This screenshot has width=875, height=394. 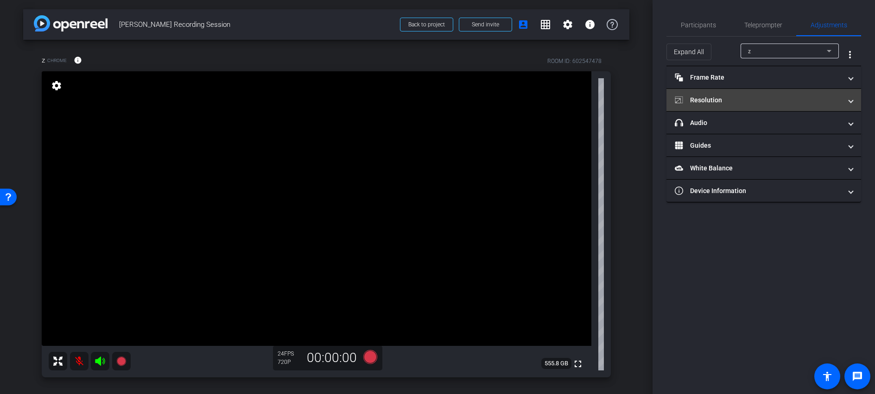 I want to click on img: app-logo, so click(x=70, y=23).